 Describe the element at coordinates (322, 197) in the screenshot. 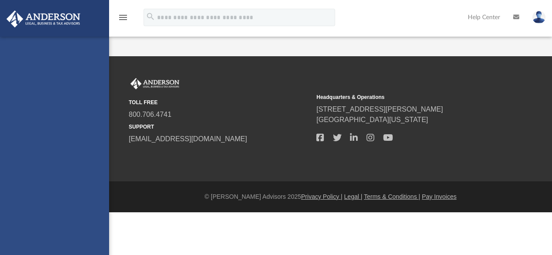

I see `a: Privacy Policy |` at that location.